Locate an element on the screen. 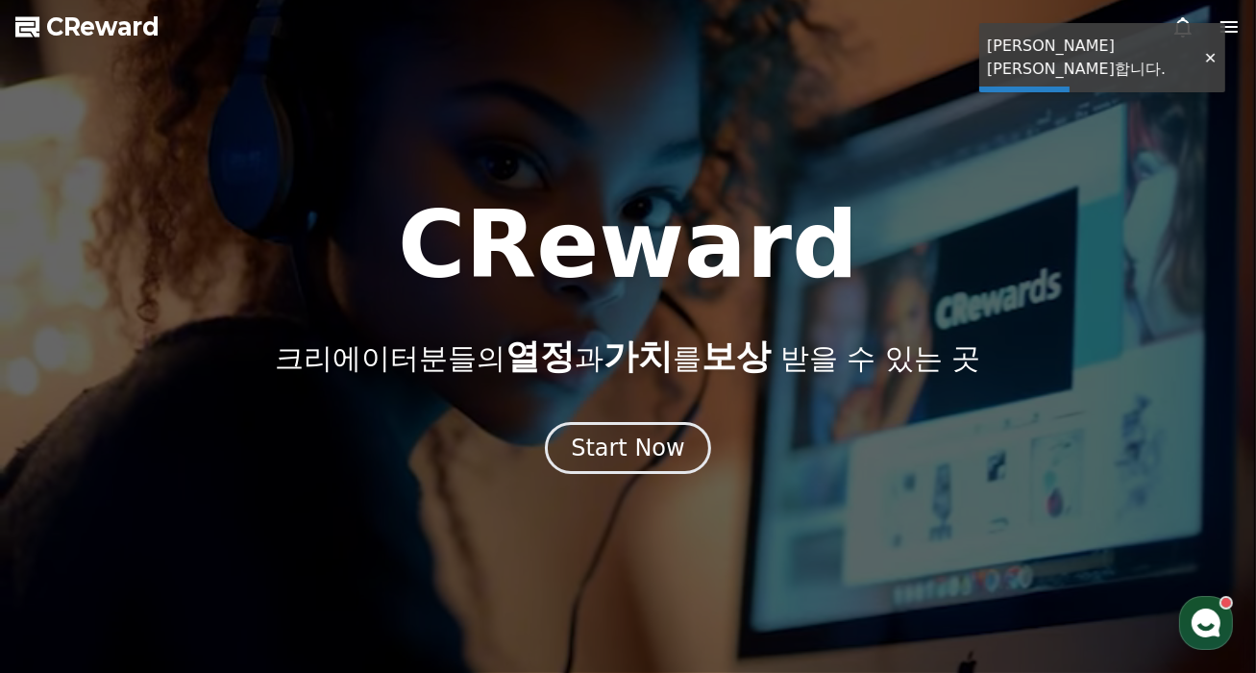  a: 대화 is located at coordinates (187, 537).